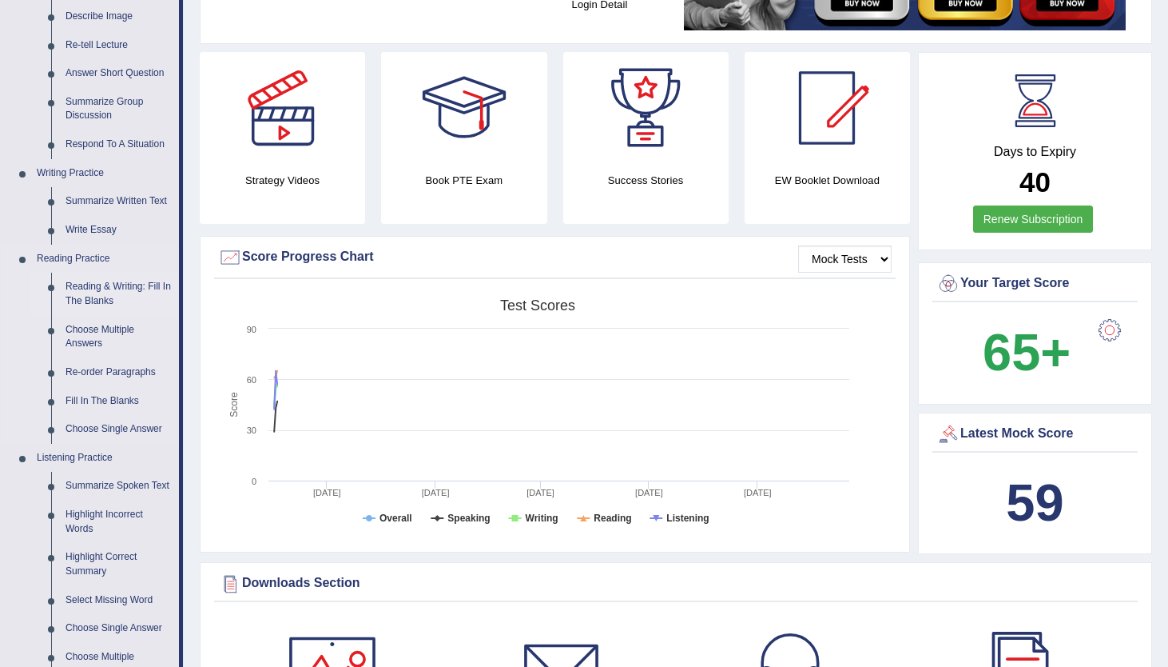  What do you see at coordinates (118, 401) in the screenshot?
I see `a: Fill In The Blanks` at bounding box center [118, 401].